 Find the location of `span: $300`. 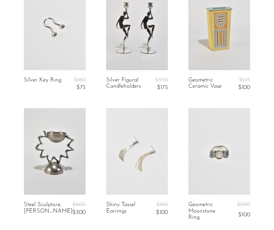

span: $300 is located at coordinates (79, 212).